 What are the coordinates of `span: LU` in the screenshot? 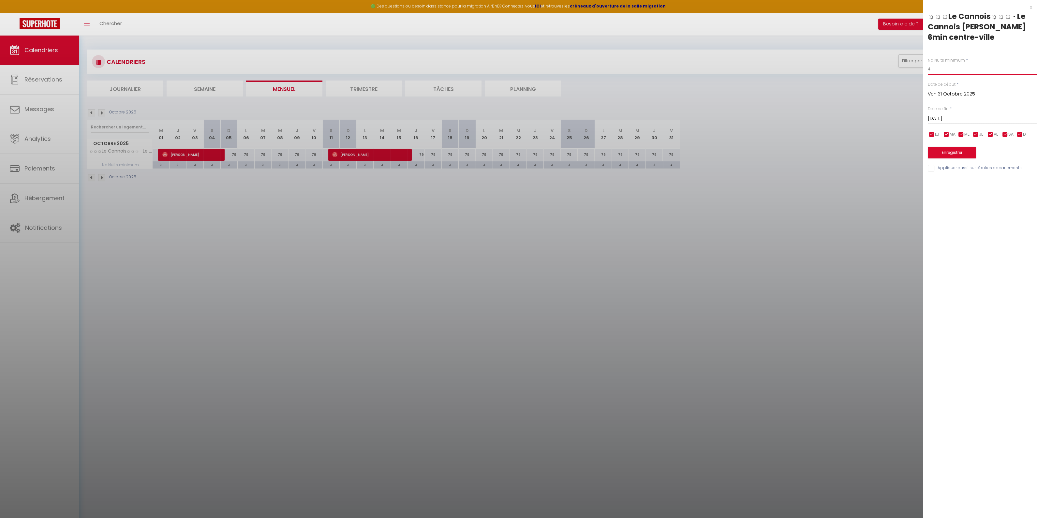 It's located at (937, 134).